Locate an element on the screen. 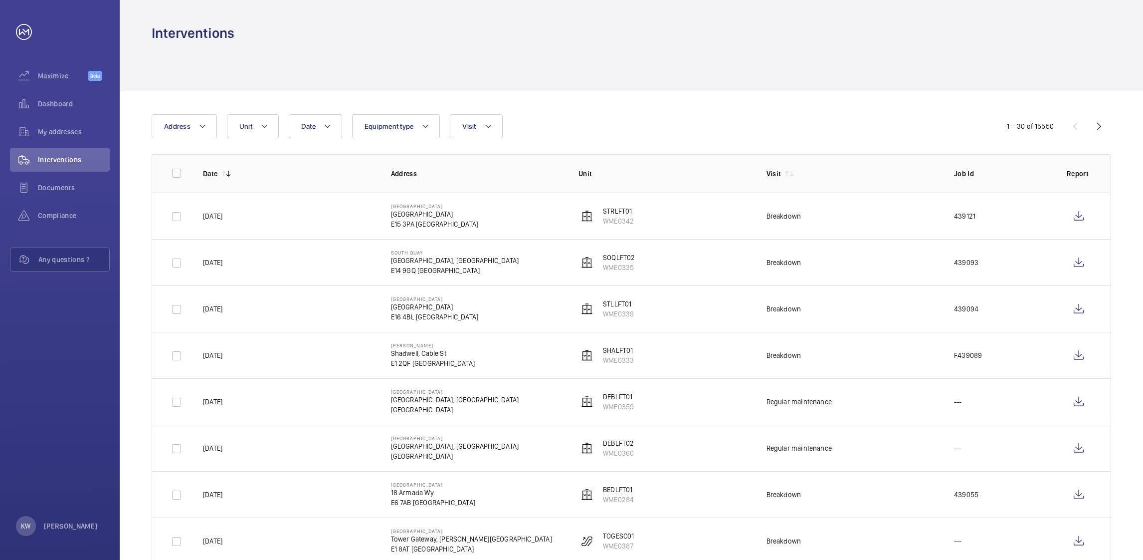  p: 18 Armada Wy. is located at coordinates (433, 492).